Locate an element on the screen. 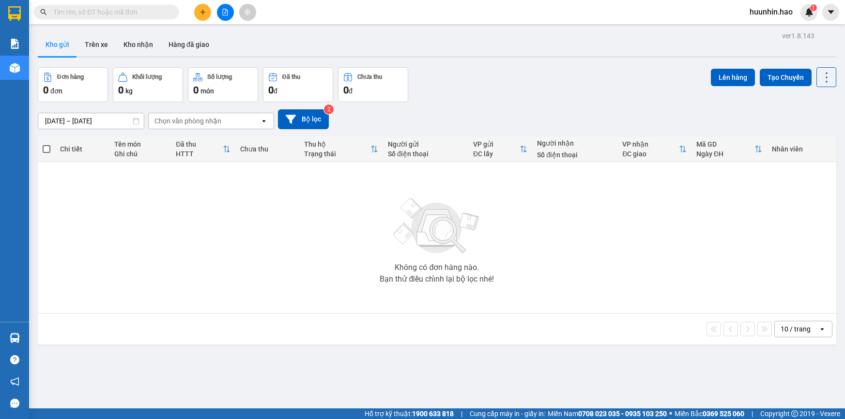 The width and height of the screenshot is (845, 419). button: Đã thu0đ is located at coordinates (298, 85).